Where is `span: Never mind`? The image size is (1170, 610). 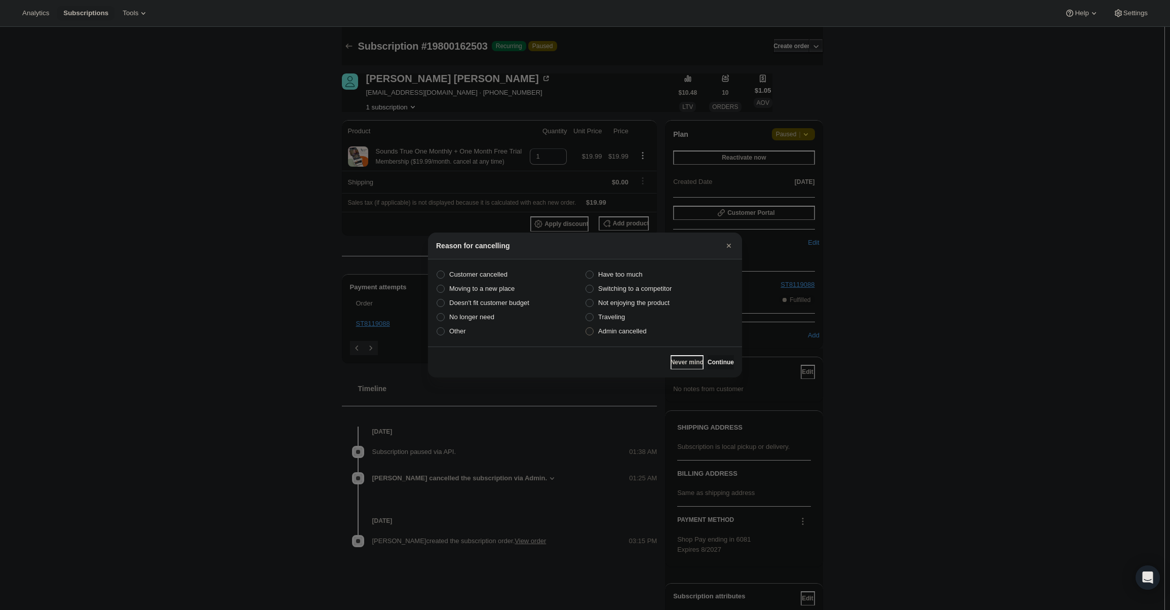
span: Never mind is located at coordinates (687, 362).